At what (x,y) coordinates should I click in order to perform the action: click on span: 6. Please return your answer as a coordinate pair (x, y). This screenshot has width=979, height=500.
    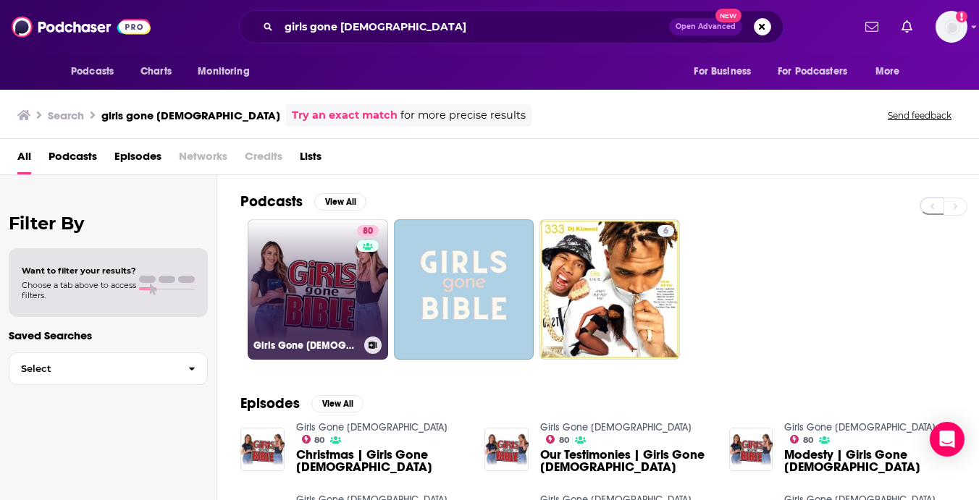
    Looking at the image, I should click on (665, 232).